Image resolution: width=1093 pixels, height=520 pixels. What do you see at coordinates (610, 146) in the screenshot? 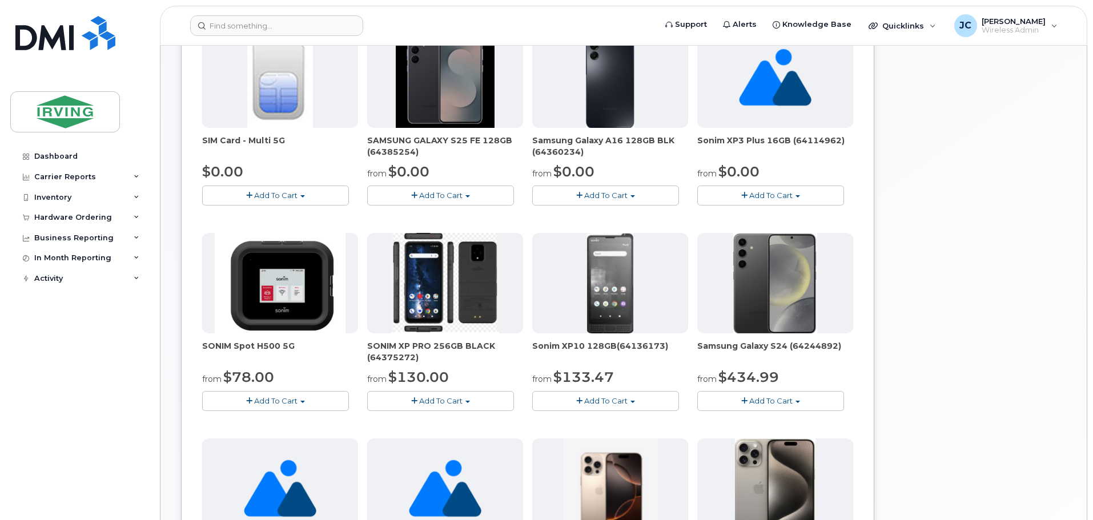
I see `span: Samsung Galaxy A16 128GB BLK (64360234)` at bounding box center [610, 146].